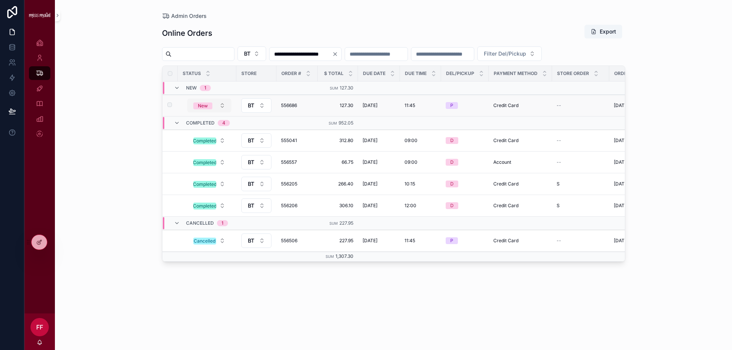 Image resolution: width=732 pixels, height=350 pixels. Describe the element at coordinates (297, 106) in the screenshot. I see `a: 556686` at that location.